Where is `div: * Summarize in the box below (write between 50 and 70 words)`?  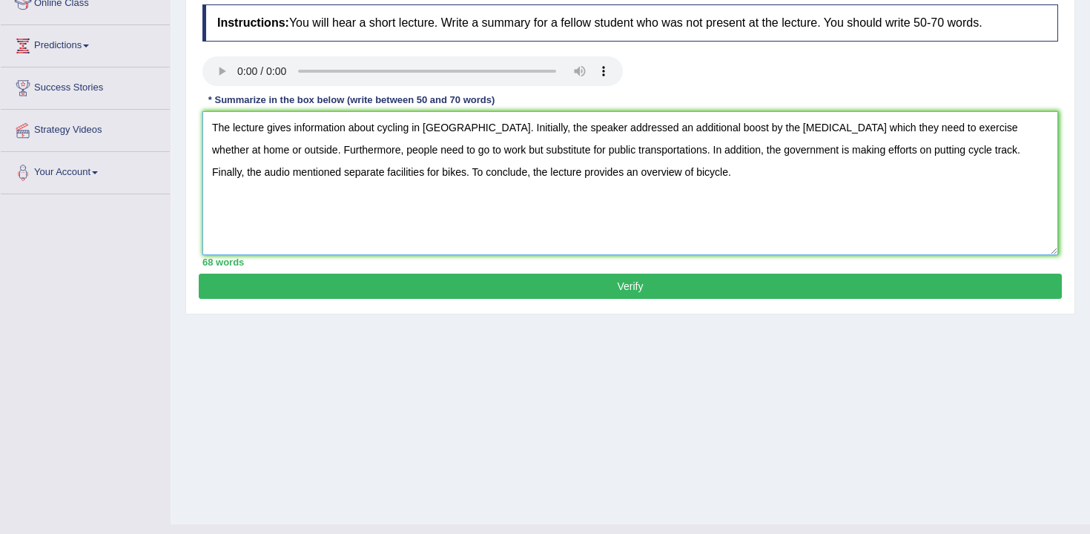 div: * Summarize in the box below (write between 50 and 70 words) is located at coordinates (351, 100).